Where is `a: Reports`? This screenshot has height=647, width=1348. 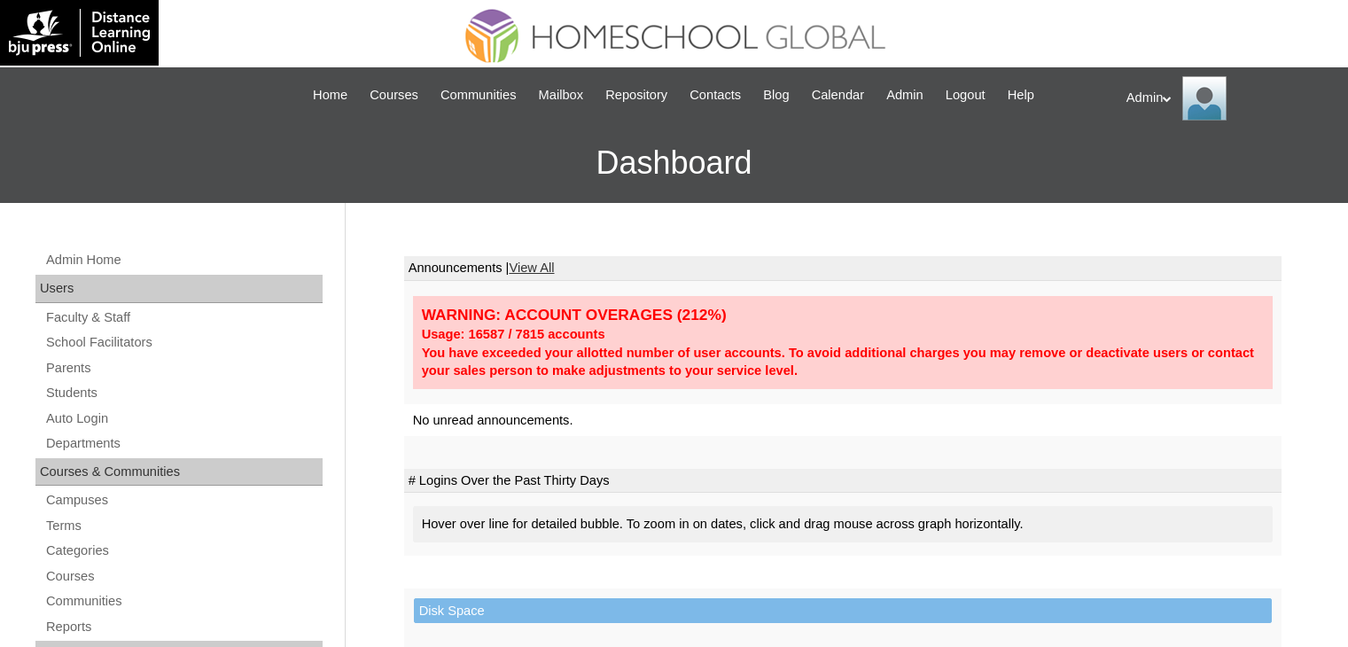
a: Reports is located at coordinates (183, 626).